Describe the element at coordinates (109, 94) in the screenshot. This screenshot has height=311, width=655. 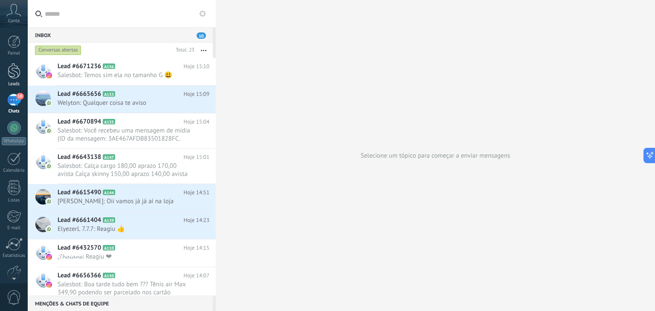
I see `span: A153` at that location.